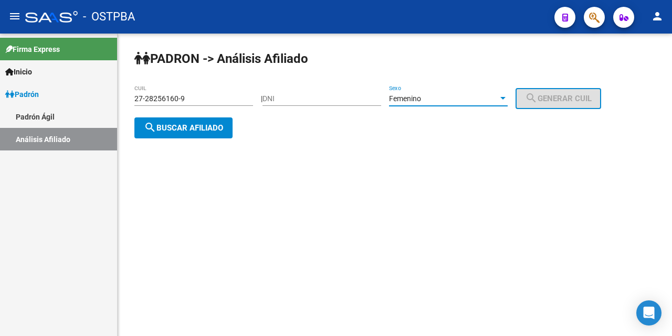 The width and height of the screenshot is (672, 336). I want to click on span: Firma Express, so click(33, 49).